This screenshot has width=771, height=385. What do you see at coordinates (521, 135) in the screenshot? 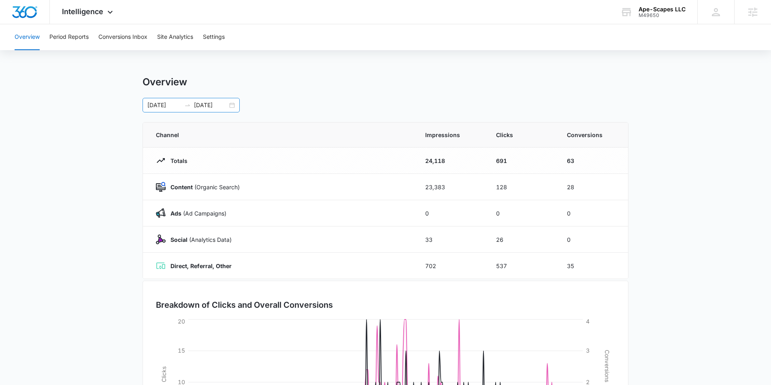
I see `span: Clicks` at bounding box center [521, 135].